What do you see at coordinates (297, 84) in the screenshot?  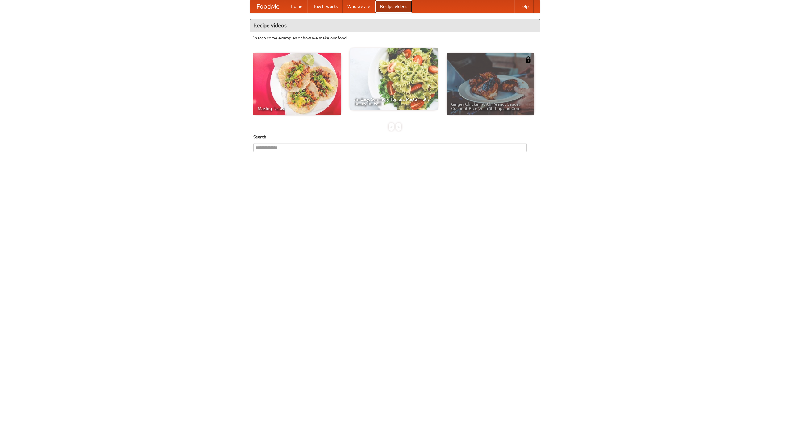 I see `a: Making Tacos` at bounding box center [297, 84].